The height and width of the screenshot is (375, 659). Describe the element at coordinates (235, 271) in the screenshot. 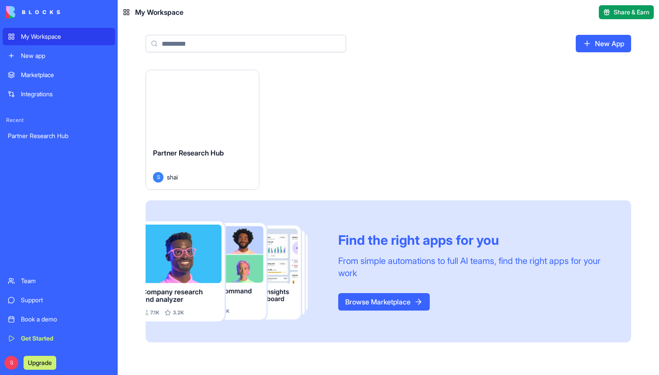

I see `img: Frame_181_egmpey.png` at that location.